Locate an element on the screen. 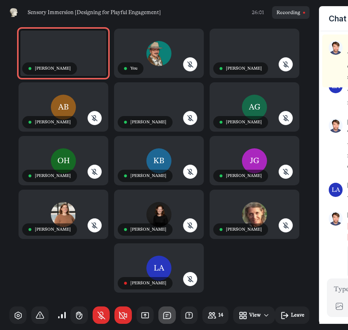  div: Nathan C Jones is located at coordinates (159, 54).